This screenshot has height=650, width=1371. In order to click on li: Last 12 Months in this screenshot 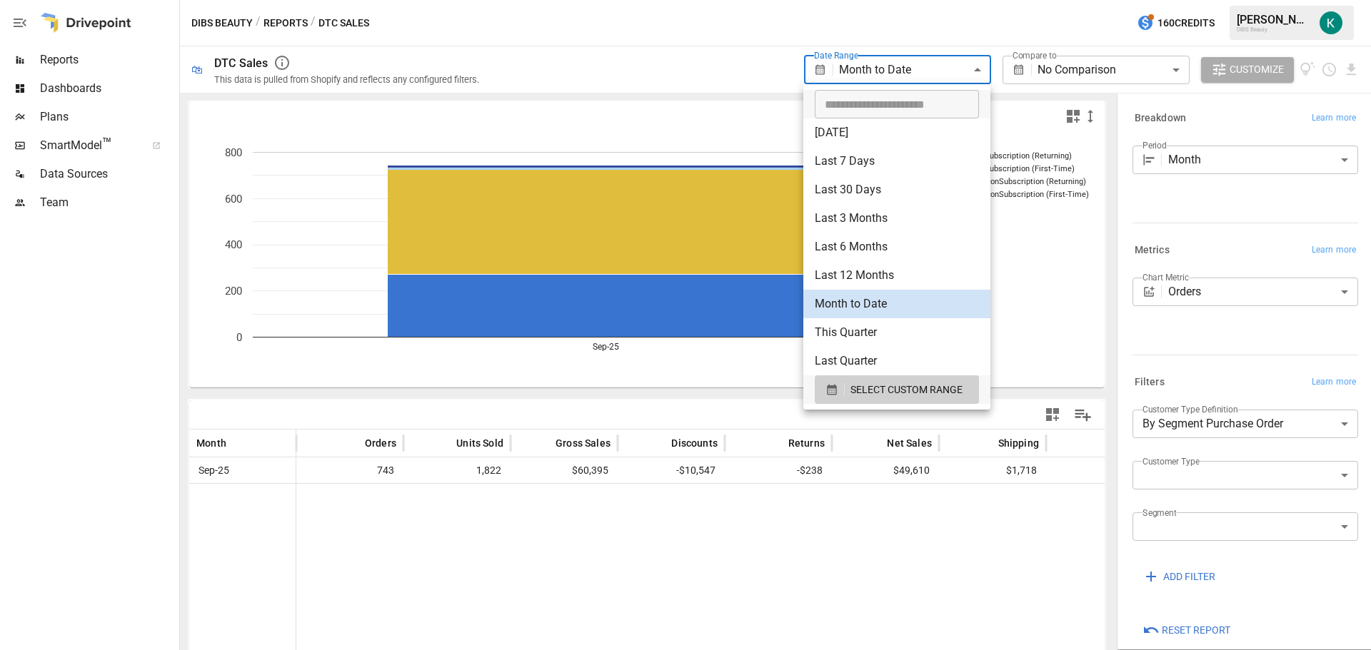, I will do `click(897, 276)`.